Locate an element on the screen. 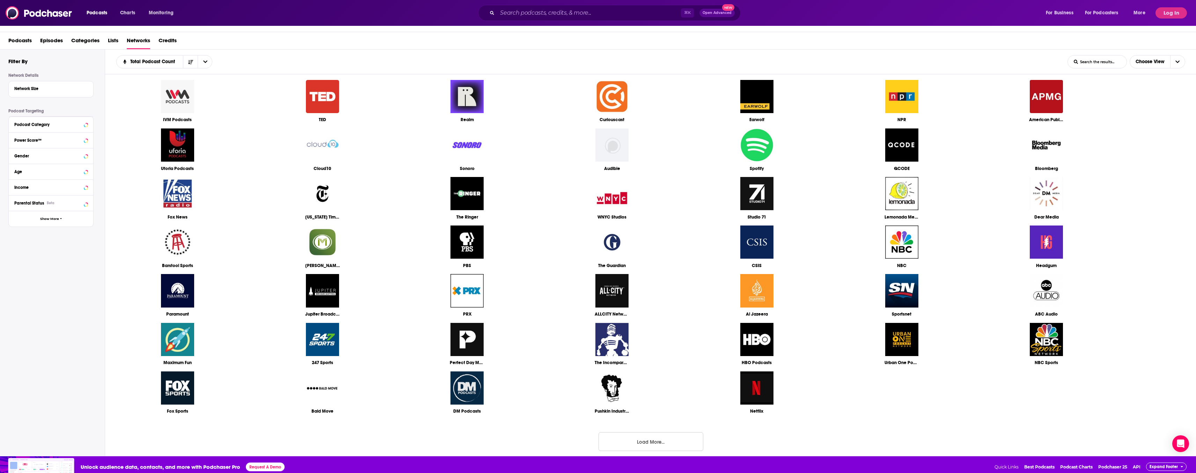 The height and width of the screenshot is (473, 1196). span: ABC Audio is located at coordinates (1046, 314).